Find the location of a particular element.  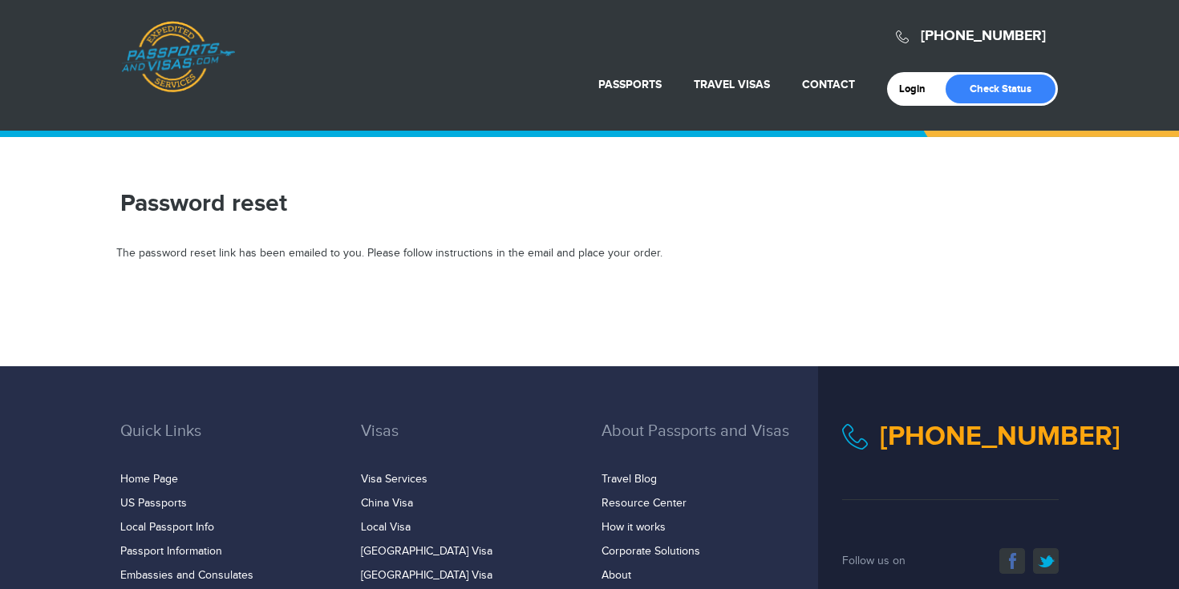

a: Check Status is located at coordinates (1000, 89).